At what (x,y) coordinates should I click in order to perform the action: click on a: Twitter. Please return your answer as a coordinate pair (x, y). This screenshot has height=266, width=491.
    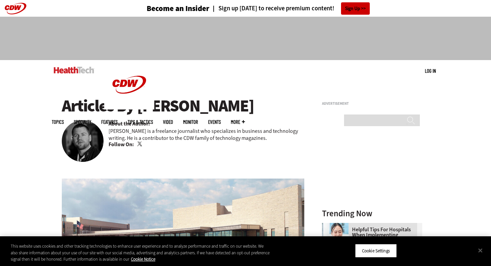
    Looking at the image, I should click on (140, 144).